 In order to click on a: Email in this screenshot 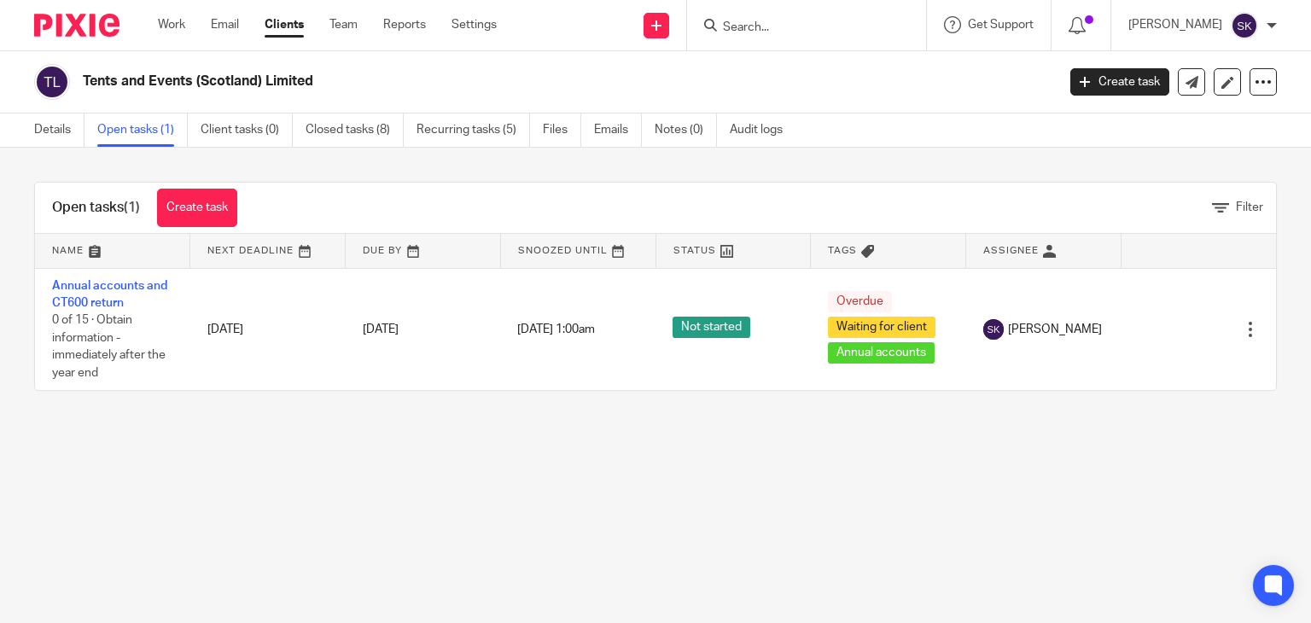, I will do `click(224, 25)`.